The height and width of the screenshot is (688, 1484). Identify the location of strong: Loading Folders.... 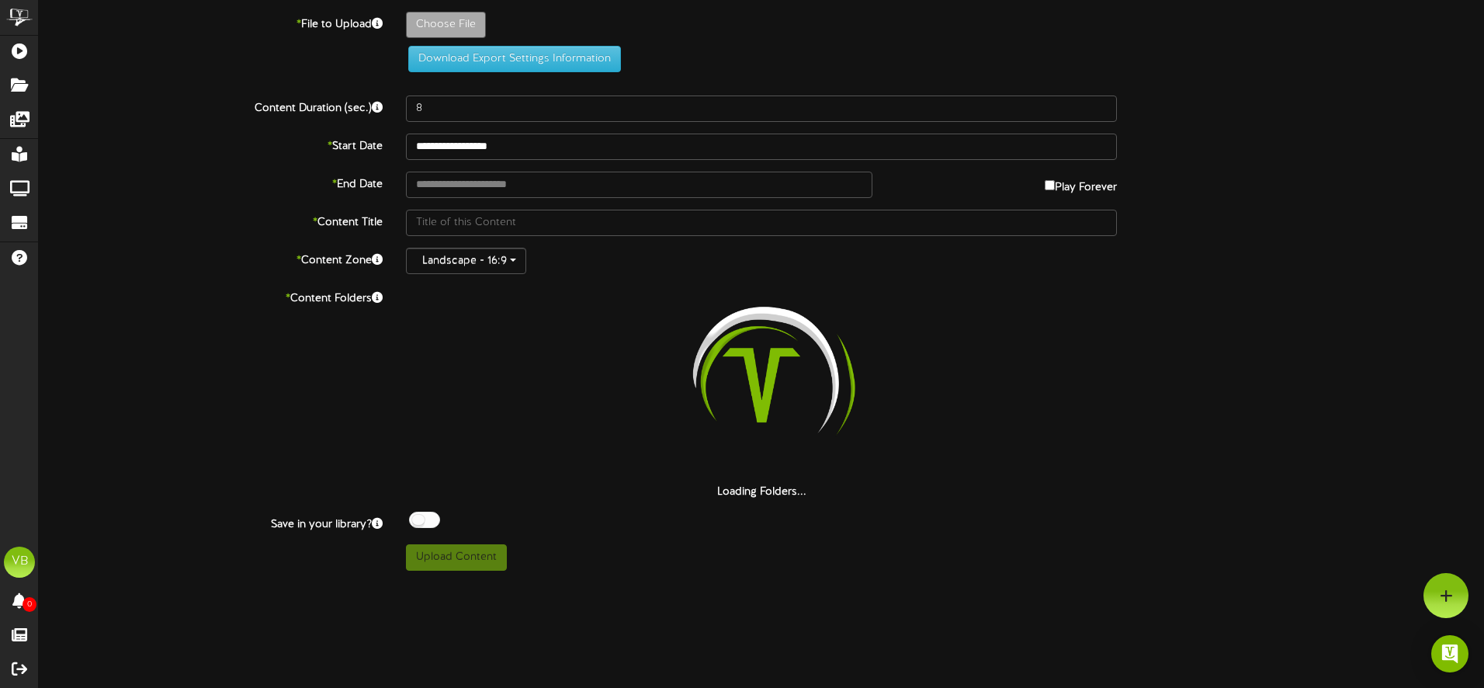
(761, 491).